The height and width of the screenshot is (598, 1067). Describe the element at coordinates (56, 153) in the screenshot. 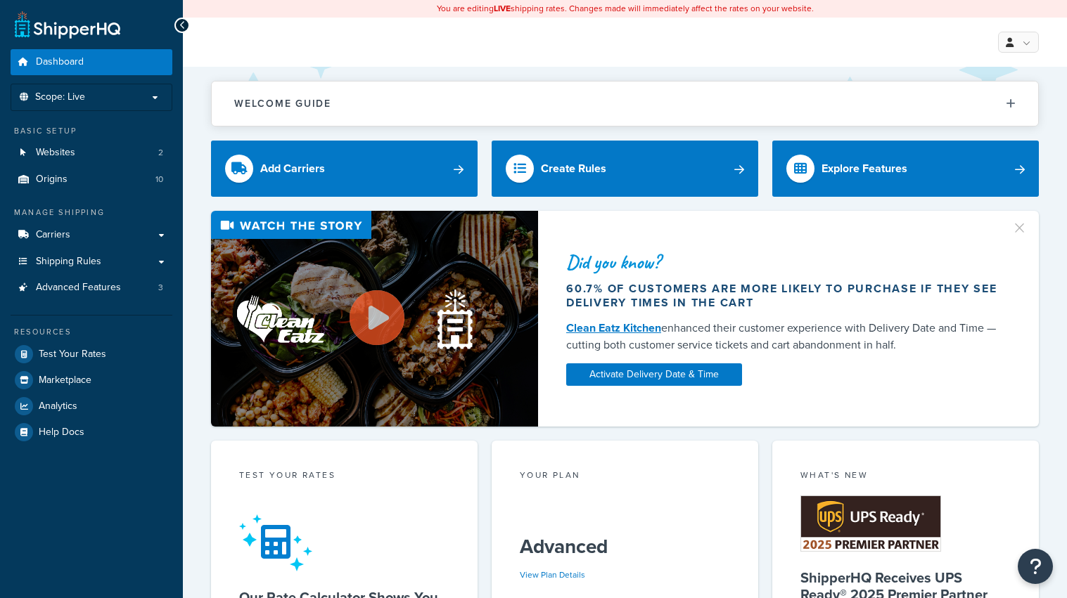

I see `span: Websites` at that location.